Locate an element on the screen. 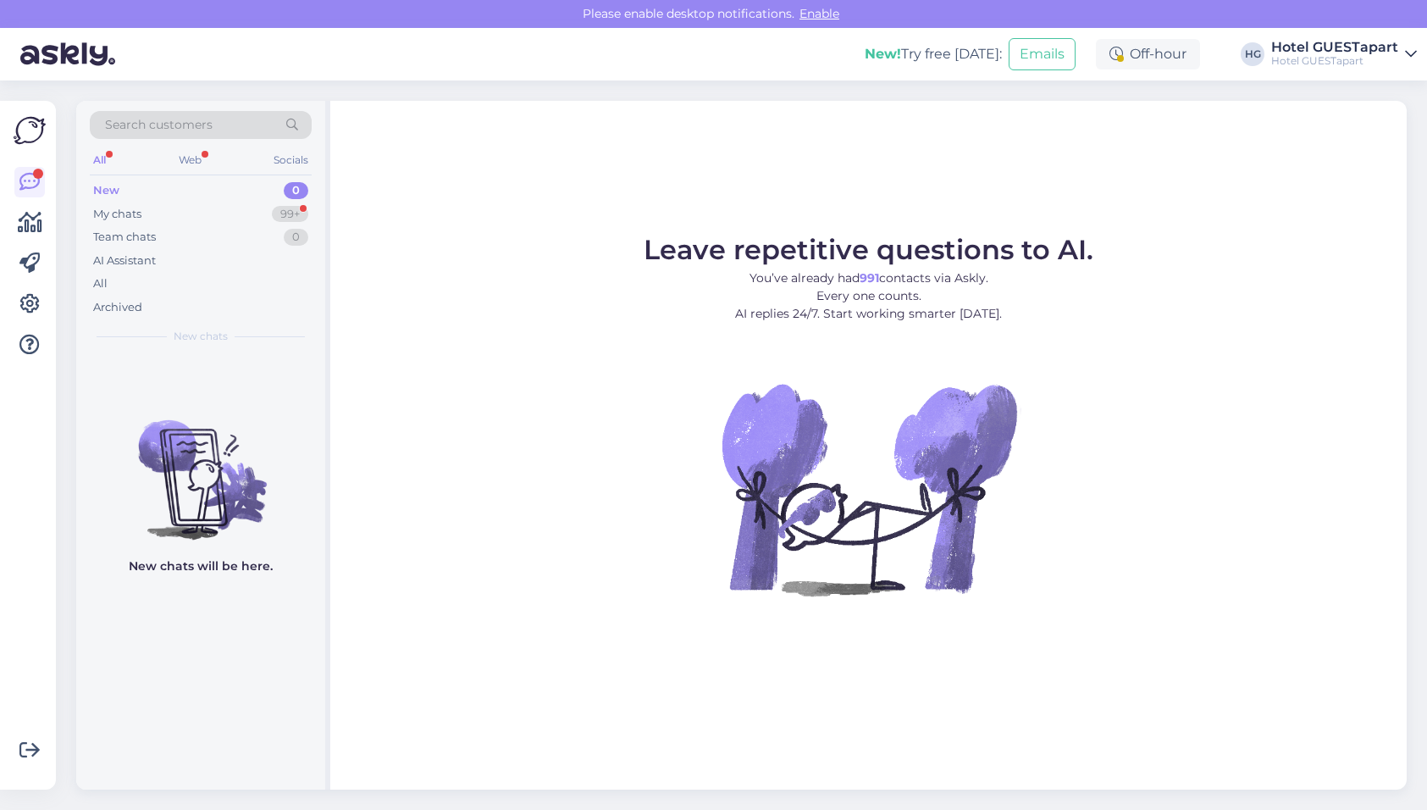  a: Hotel GUESTapartHotel GUESTapart is located at coordinates (1344, 54).